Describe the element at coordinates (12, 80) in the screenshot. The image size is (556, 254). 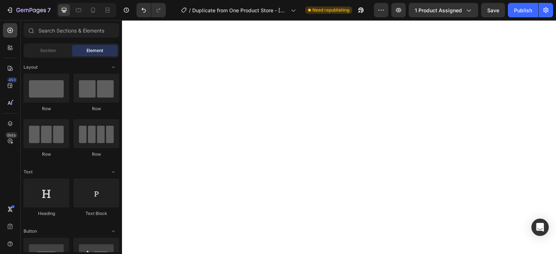
I see `div: 450` at that location.